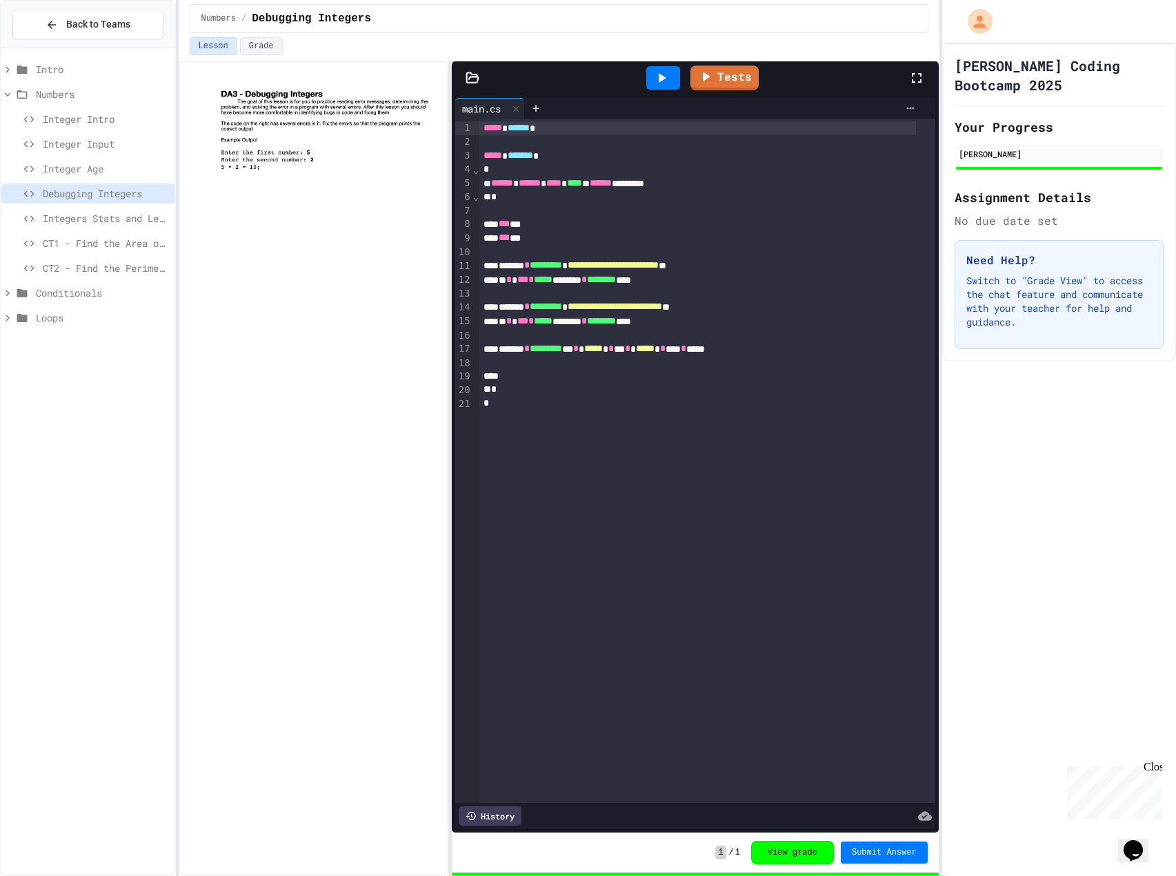 This screenshot has height=876, width=1176. I want to click on div: 11, so click(464, 266).